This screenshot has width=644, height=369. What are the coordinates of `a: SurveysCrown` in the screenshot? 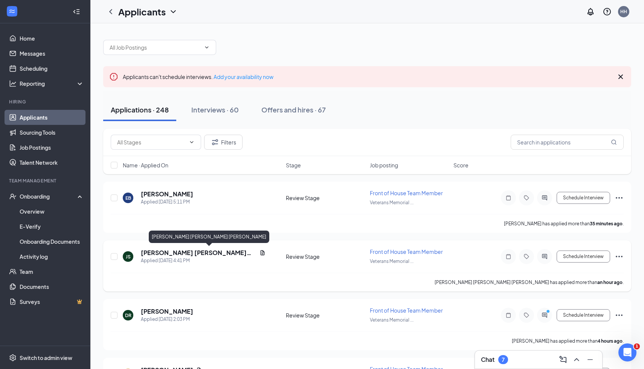 It's located at (52, 302).